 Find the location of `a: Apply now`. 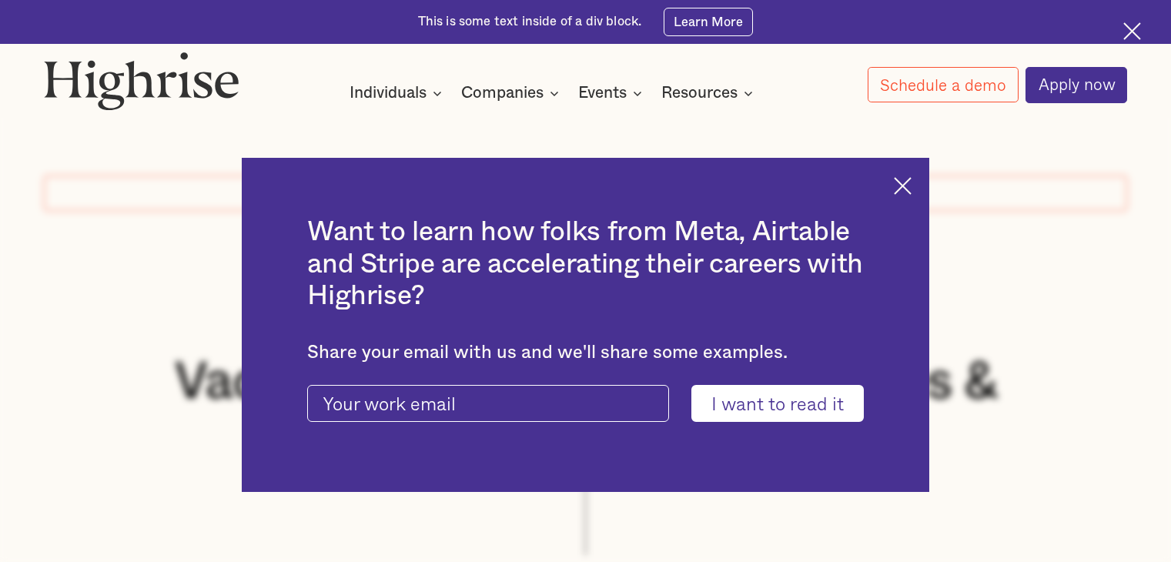

a: Apply now is located at coordinates (1077, 85).